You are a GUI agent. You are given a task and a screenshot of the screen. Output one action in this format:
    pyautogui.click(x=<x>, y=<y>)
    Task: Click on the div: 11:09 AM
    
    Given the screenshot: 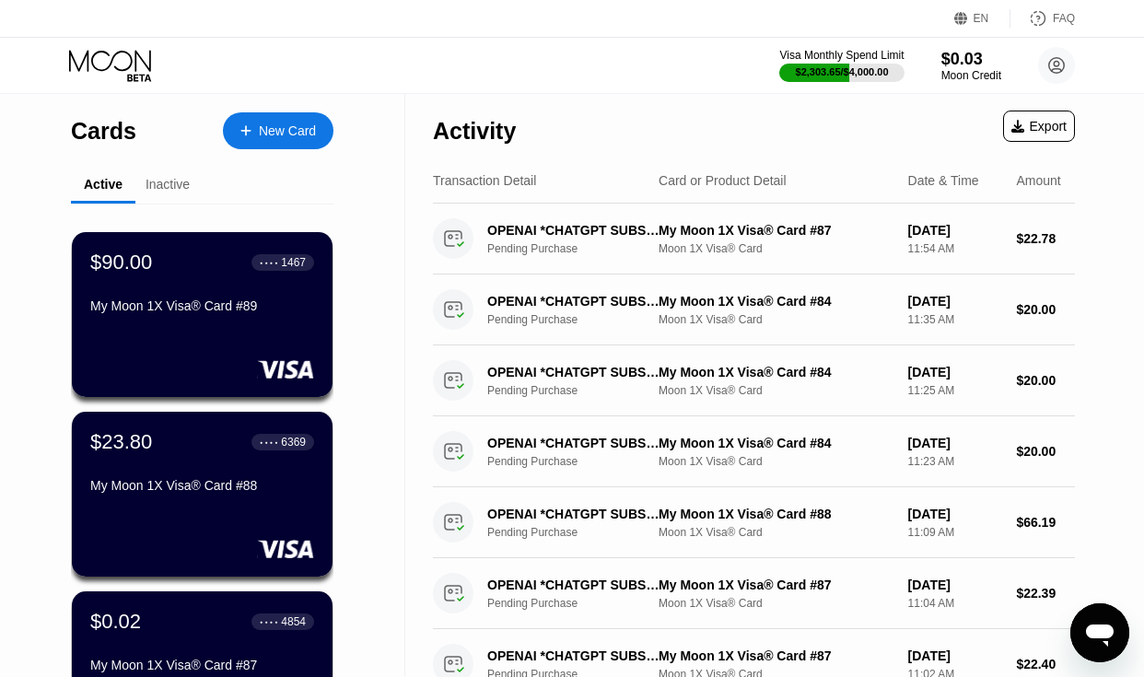 What is the action you would take?
    pyautogui.click(x=955, y=532)
    